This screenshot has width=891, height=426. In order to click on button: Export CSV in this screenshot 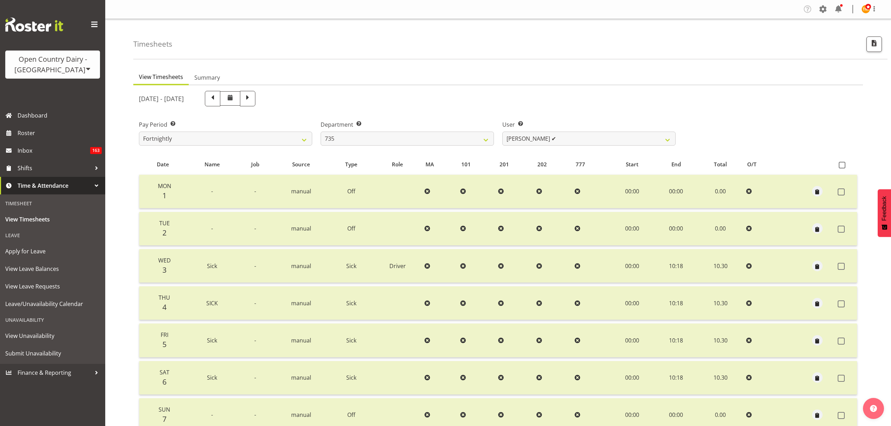, I will do `click(874, 44)`.